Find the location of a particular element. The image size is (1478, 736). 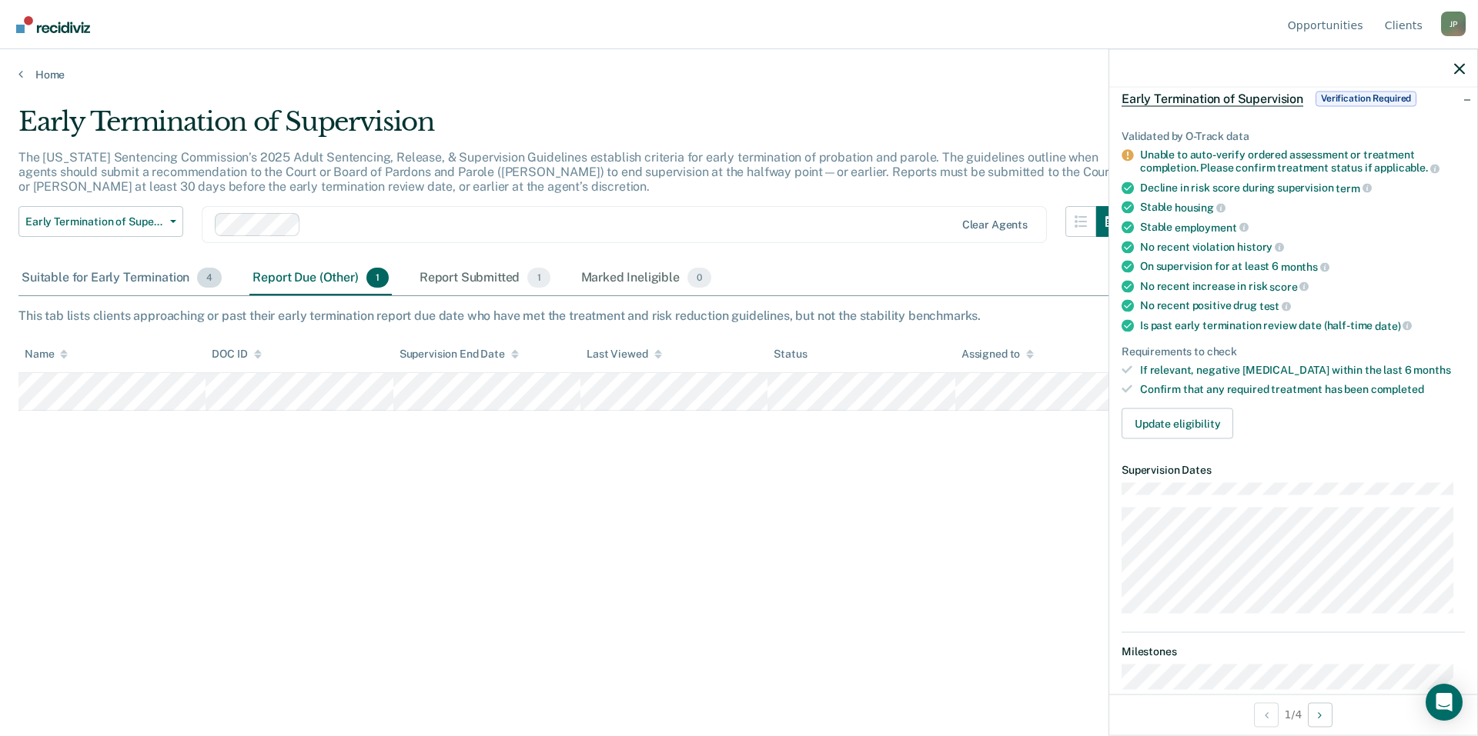

div: Decline in risk score during supervision is located at coordinates (1302, 188).